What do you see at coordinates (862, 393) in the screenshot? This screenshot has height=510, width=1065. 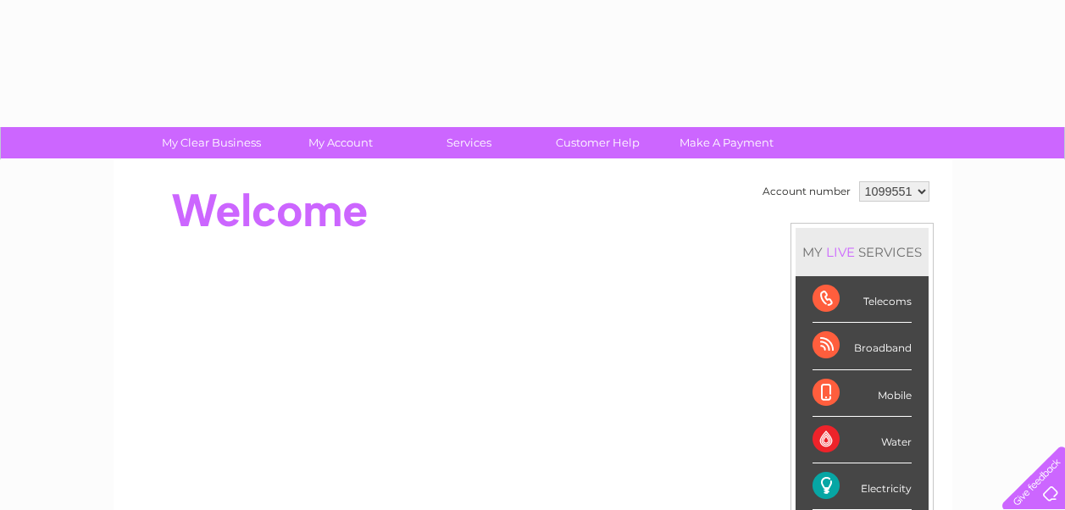 I see `div: Mobile` at bounding box center [862, 393].